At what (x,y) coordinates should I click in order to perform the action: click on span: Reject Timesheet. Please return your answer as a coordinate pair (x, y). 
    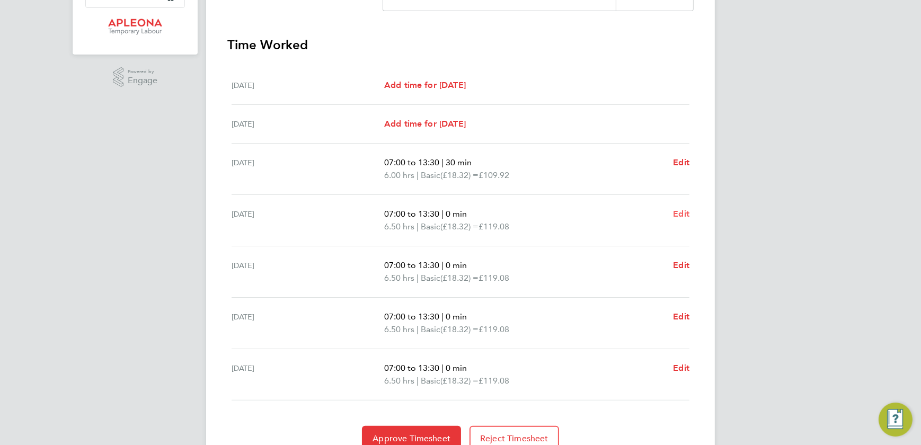
    Looking at the image, I should click on (514, 439).